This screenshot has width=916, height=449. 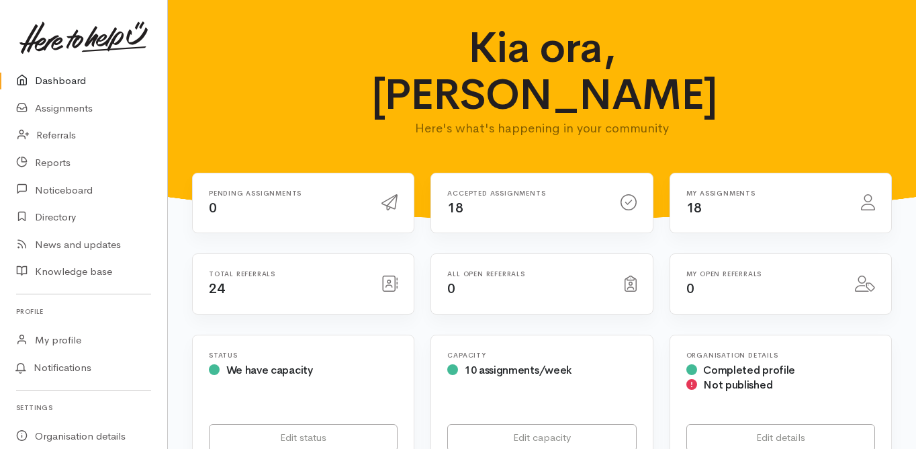 I want to click on h6: My assignments, so click(x=766, y=193).